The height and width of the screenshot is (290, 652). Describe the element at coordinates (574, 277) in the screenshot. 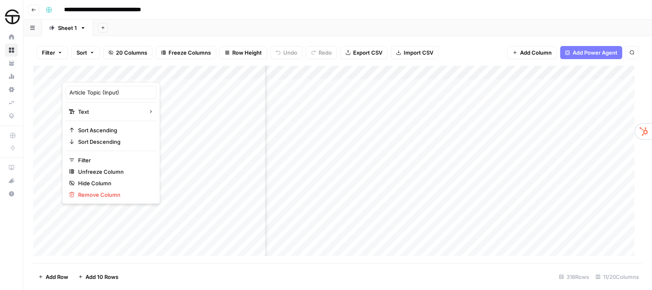

I see `div: 318 Rows` at that location.